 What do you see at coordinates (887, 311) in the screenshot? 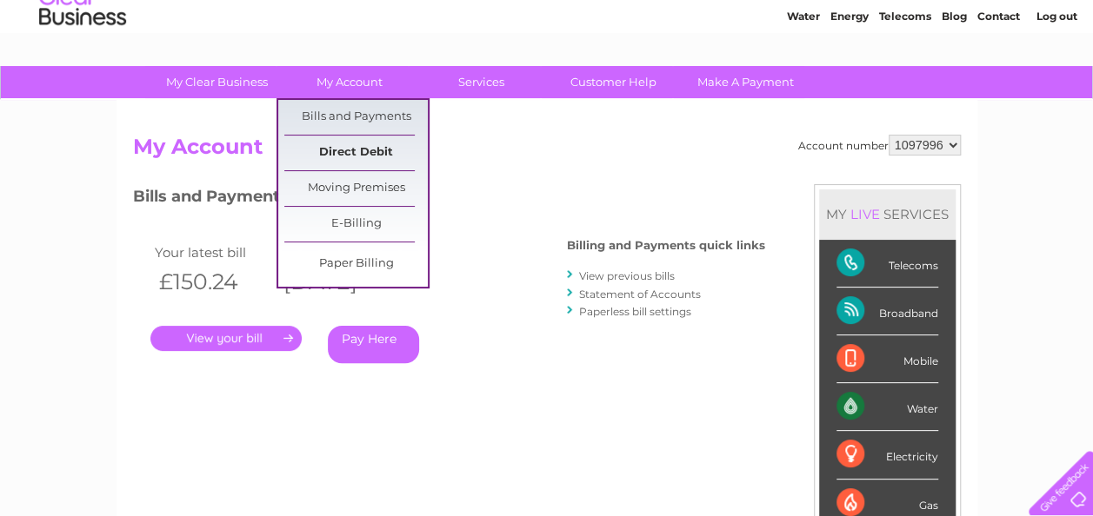
I see `div: Broadband` at bounding box center [887, 311].